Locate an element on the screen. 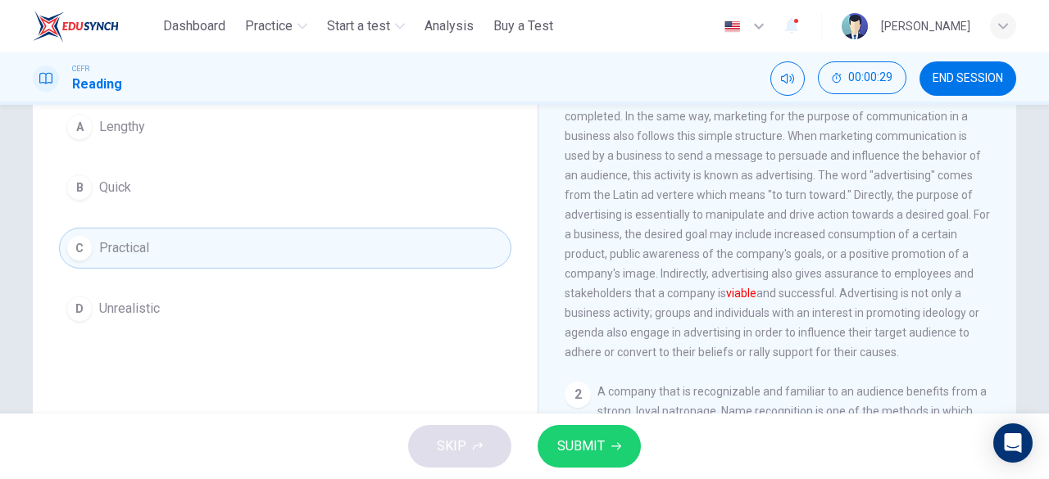 The width and height of the screenshot is (1049, 479). span: END SESSION is located at coordinates (968, 79).